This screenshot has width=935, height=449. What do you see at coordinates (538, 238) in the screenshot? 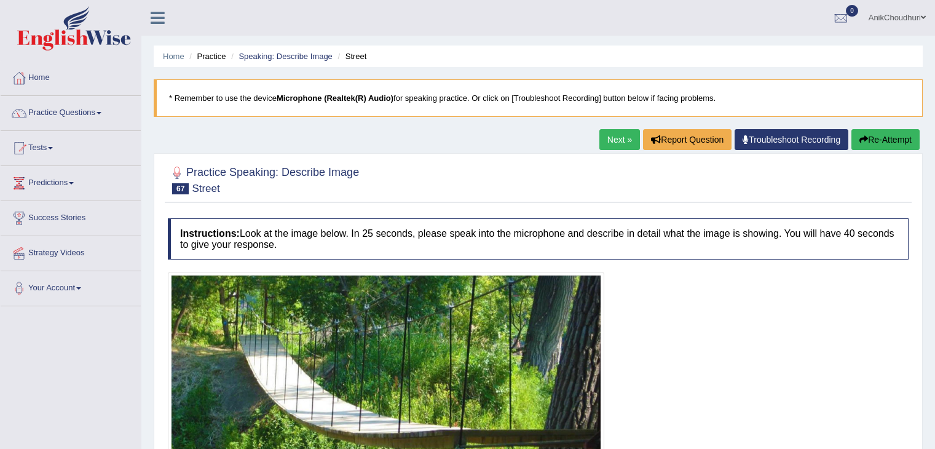
I see `h4: Look at the image below. In 25 seconds, please speak into the microphone and describe in detail w...` at bounding box center [538, 238].